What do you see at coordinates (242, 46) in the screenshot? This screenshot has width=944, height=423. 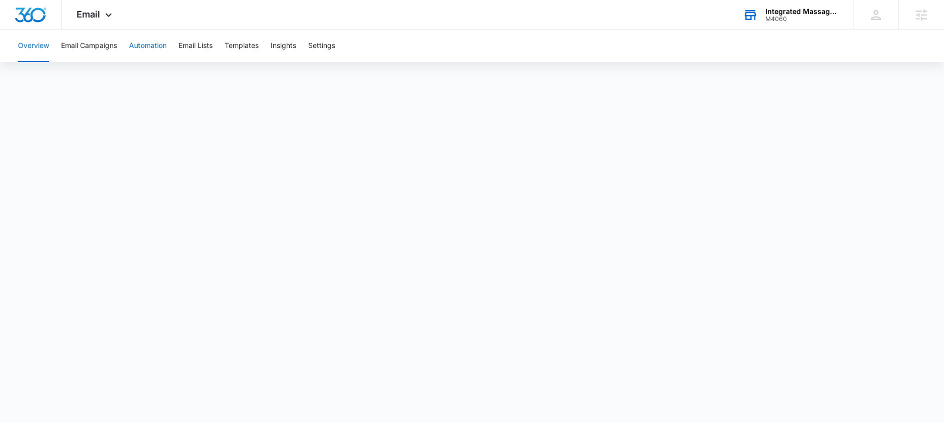 I see `button: Templates` at bounding box center [242, 46].